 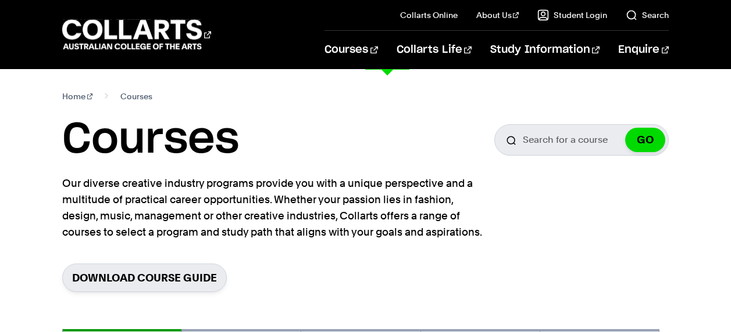 I want to click on div: Go to homepage, so click(x=137, y=34).